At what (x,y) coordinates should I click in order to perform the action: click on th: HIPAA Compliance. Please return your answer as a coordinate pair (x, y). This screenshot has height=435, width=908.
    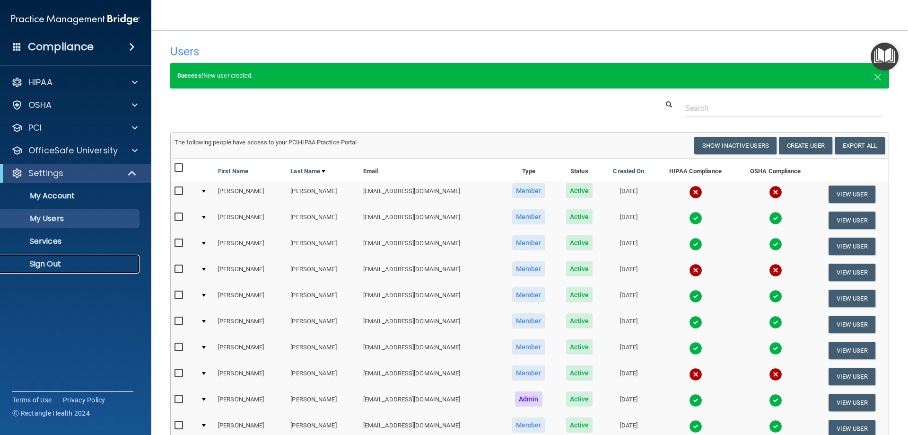
    Looking at the image, I should click on (695, 170).